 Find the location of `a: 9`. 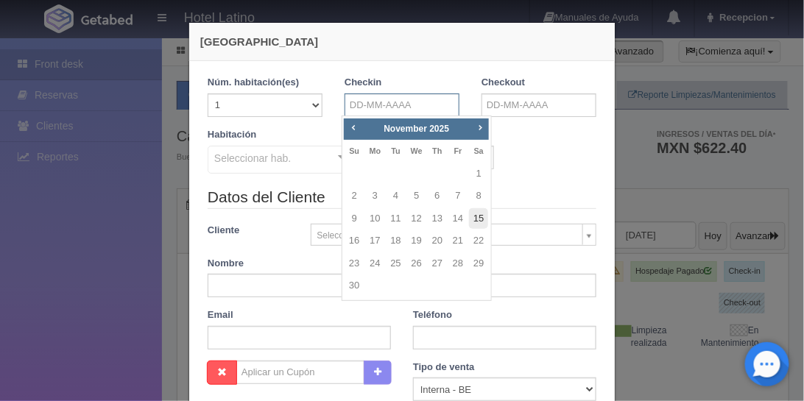

a: 9 is located at coordinates (354, 219).